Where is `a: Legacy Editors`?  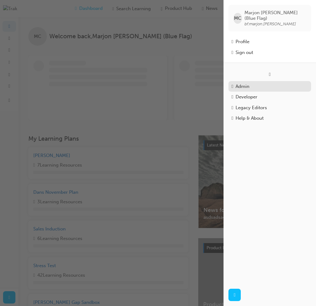 a: Legacy Editors is located at coordinates (270, 108).